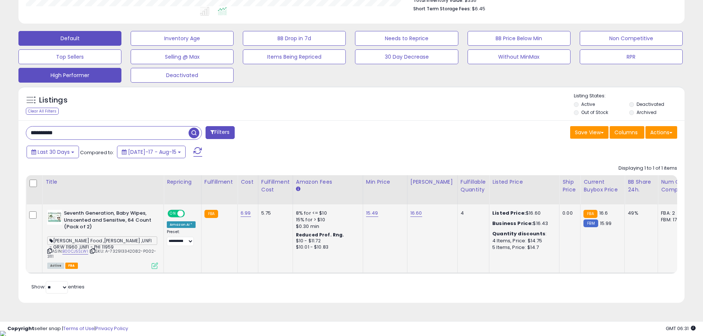  I want to click on button: Default, so click(70, 38).